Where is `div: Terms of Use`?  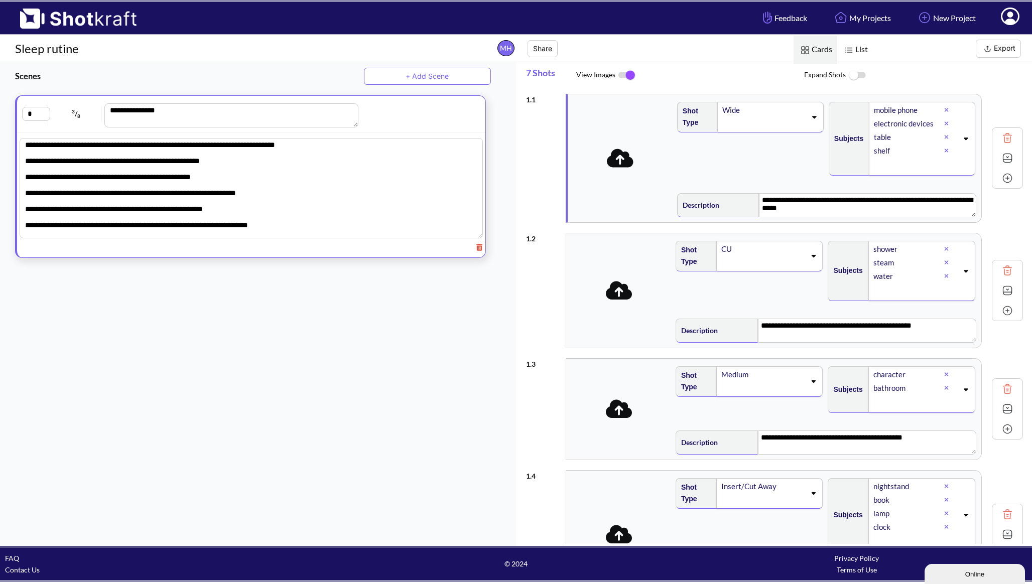
div: Terms of Use is located at coordinates (857, 570).